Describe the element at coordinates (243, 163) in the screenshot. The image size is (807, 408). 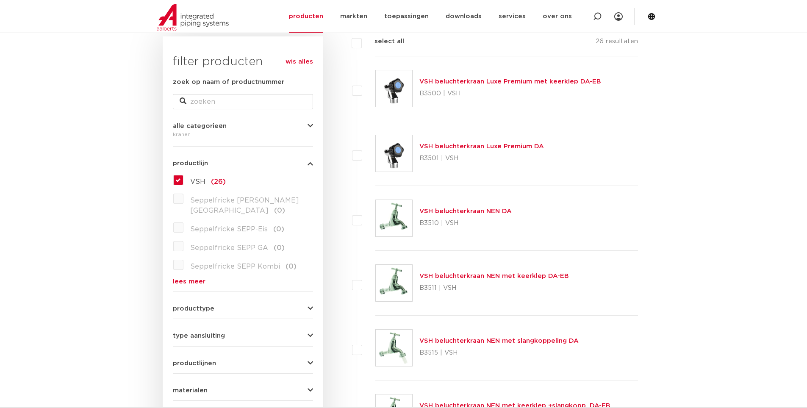
I see `button: productlijn` at that location.